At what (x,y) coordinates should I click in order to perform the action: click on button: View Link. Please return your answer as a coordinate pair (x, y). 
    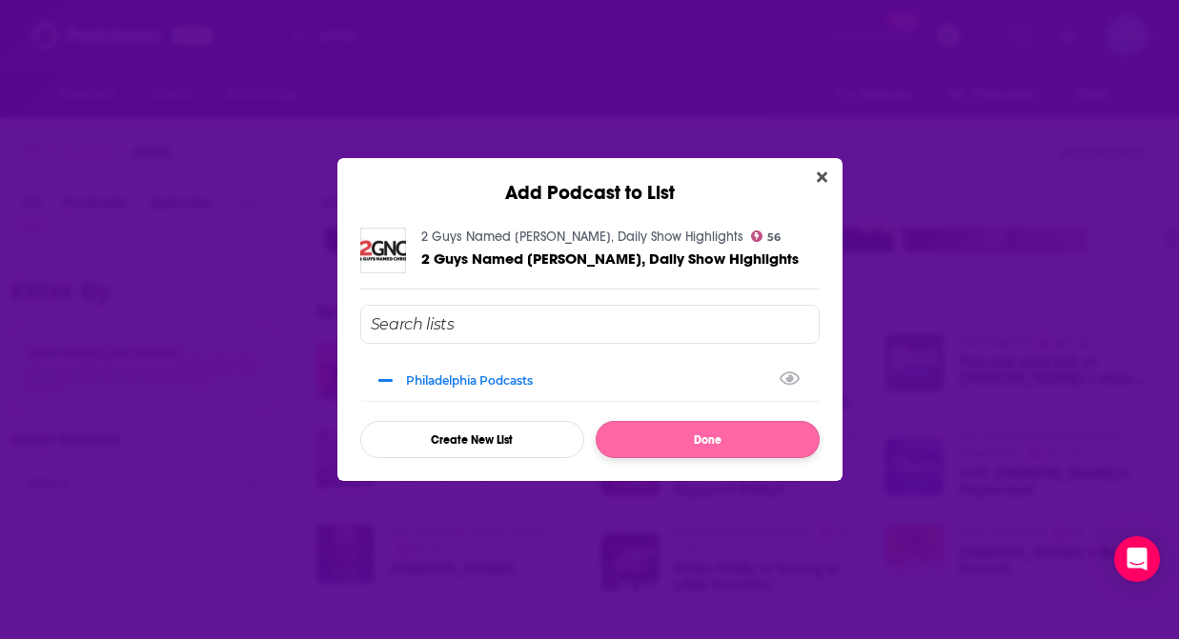
    Looking at the image, I should click on (538, 385).